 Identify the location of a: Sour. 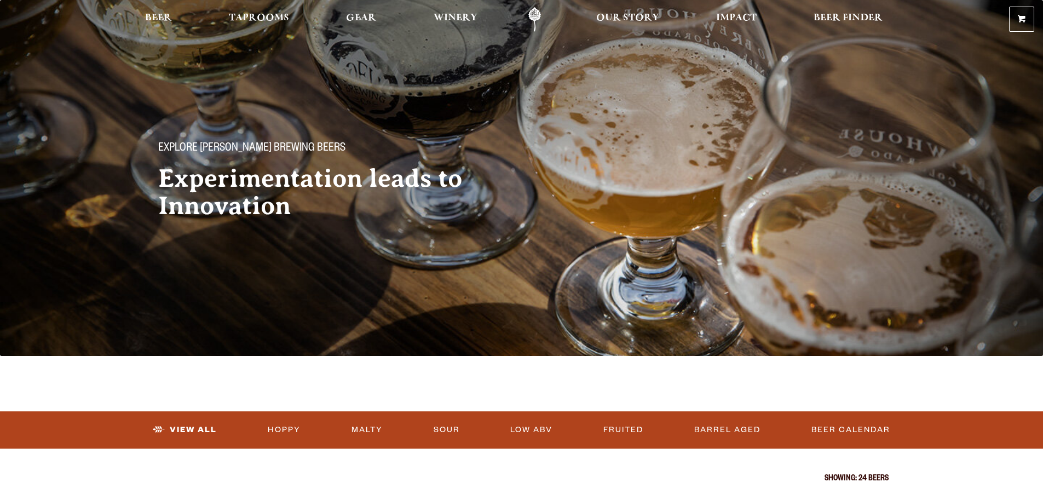
(447, 430).